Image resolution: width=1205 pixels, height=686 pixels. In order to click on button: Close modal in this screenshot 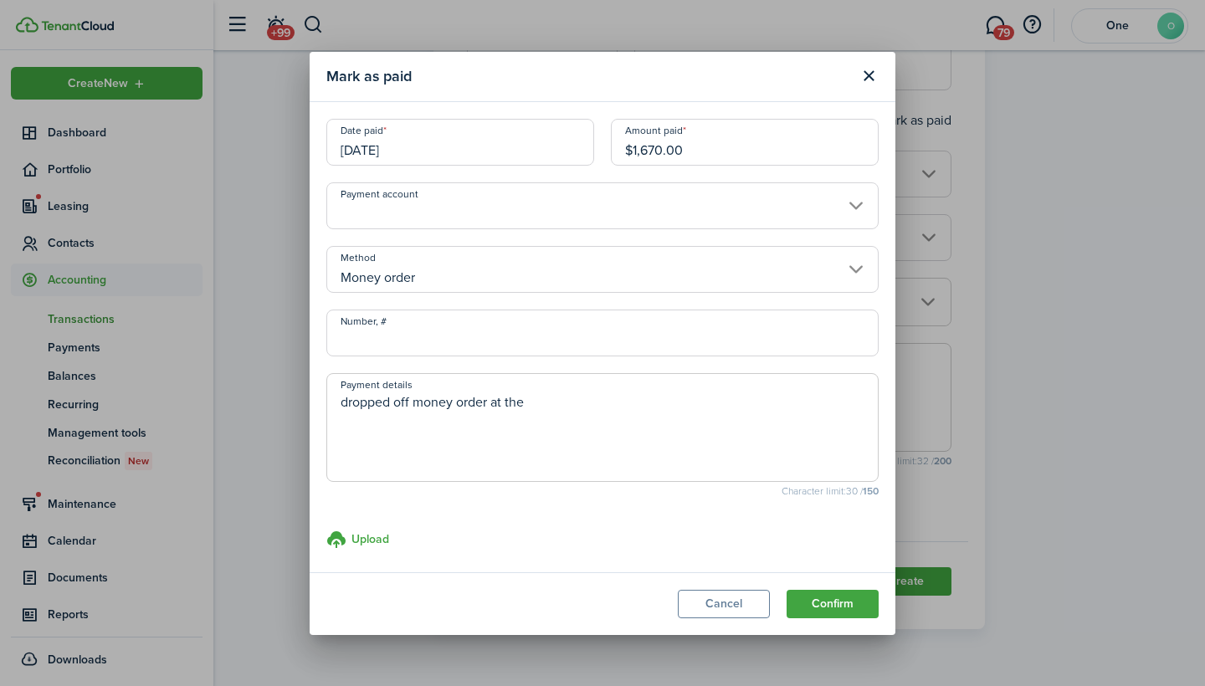, I will do `click(869, 76)`.